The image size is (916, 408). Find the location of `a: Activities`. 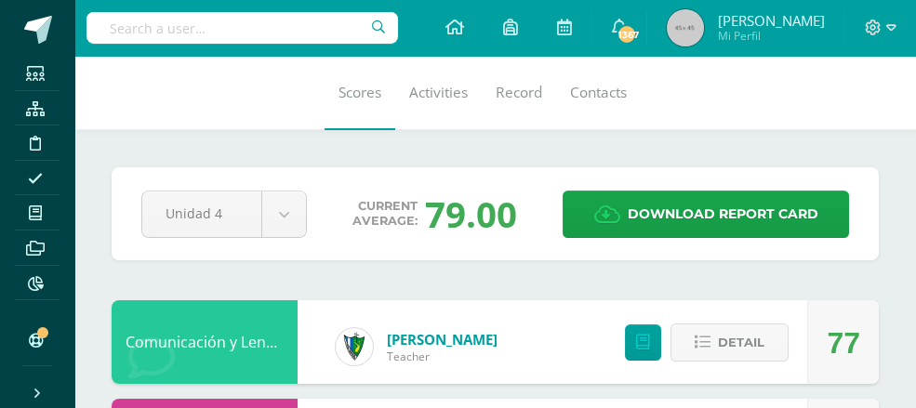

a: Activities is located at coordinates (438, 93).